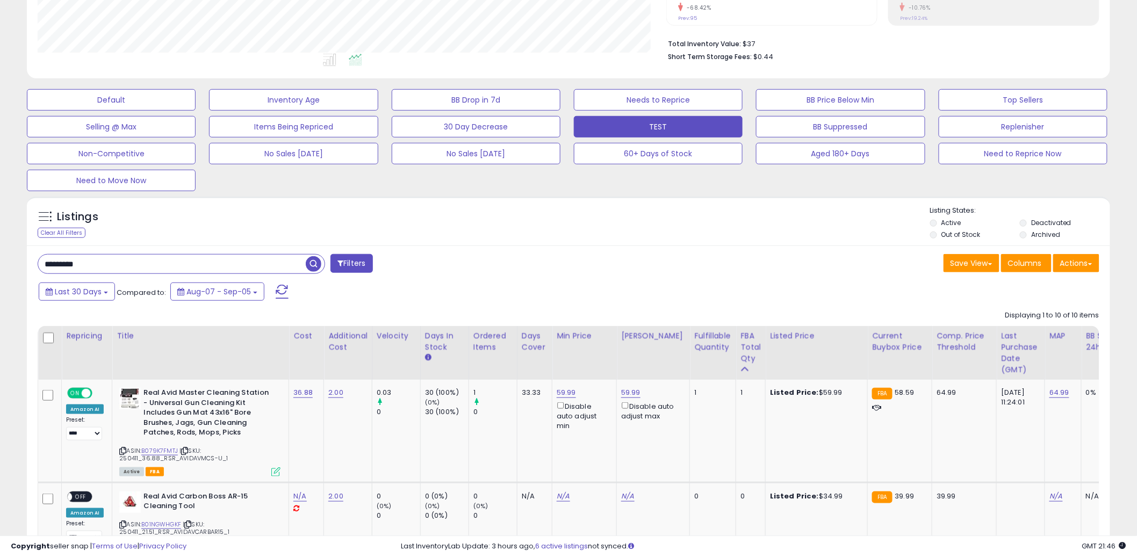  Describe the element at coordinates (75, 393) in the screenshot. I see `span: ON` at that location.